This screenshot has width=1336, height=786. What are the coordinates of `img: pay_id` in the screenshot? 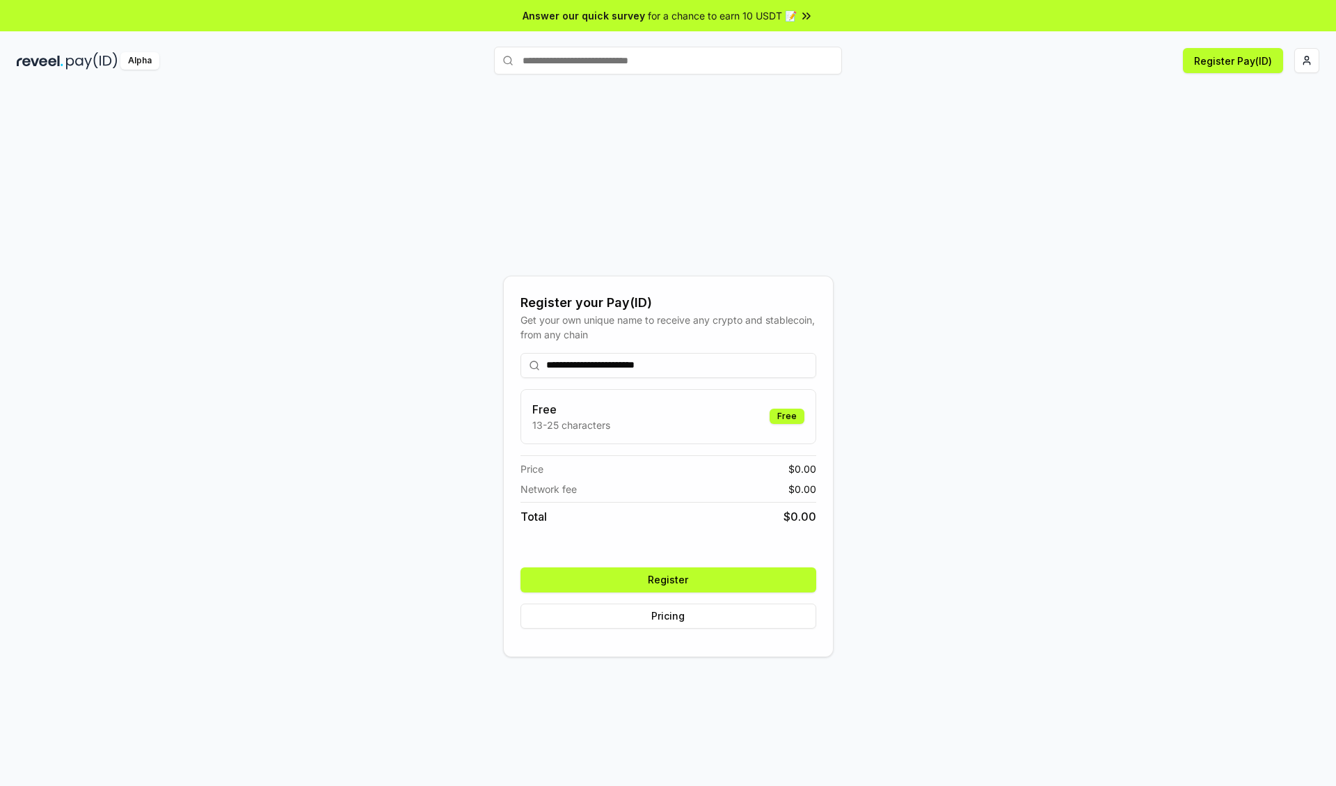 It's located at (92, 61).